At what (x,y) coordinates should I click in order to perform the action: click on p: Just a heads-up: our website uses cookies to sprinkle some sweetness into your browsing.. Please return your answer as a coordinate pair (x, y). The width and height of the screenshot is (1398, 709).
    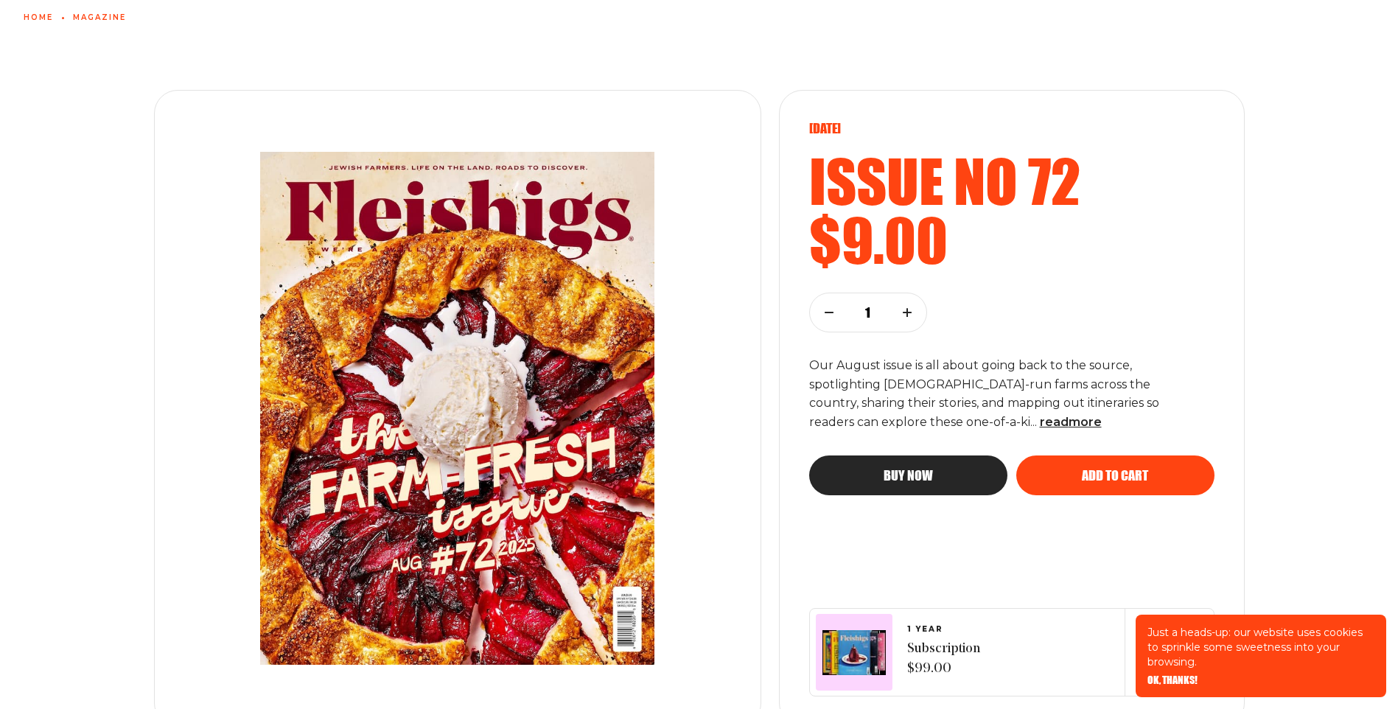
    Looking at the image, I should click on (1261, 647).